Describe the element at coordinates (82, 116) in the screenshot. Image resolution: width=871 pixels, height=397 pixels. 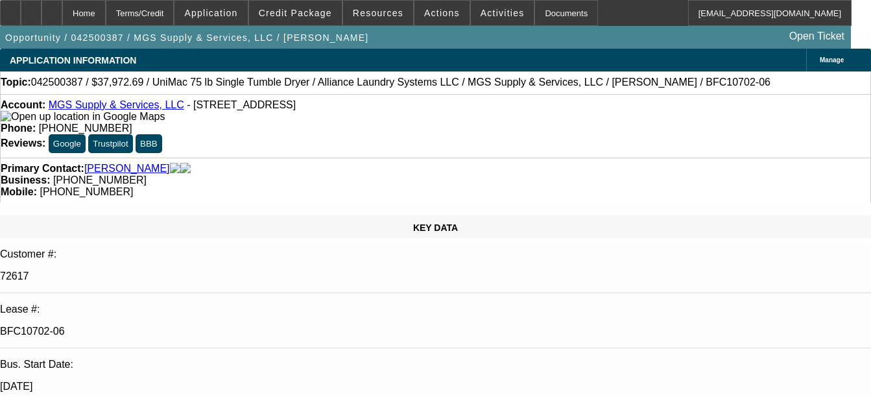
I see `a: View Google Maps` at that location.